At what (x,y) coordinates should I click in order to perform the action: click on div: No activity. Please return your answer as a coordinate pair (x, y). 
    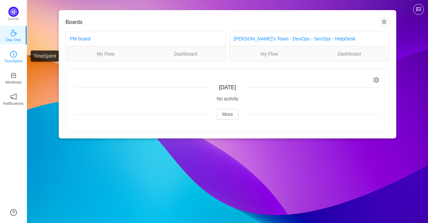
    Looking at the image, I should click on (227, 99).